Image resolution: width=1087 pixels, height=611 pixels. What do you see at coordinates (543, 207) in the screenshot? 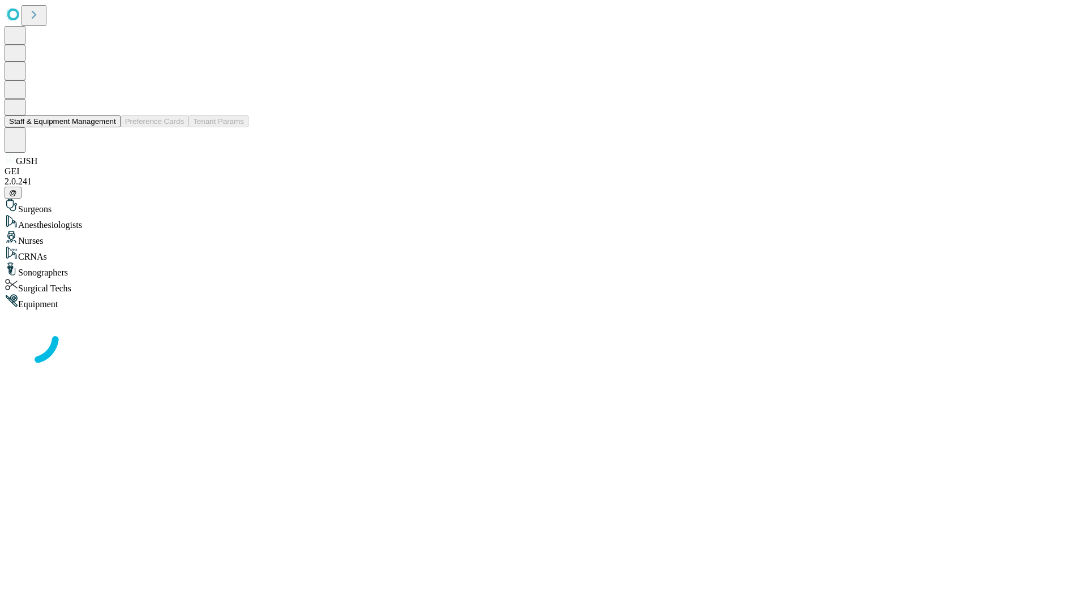
I see `div: Surgeons` at bounding box center [543, 207].